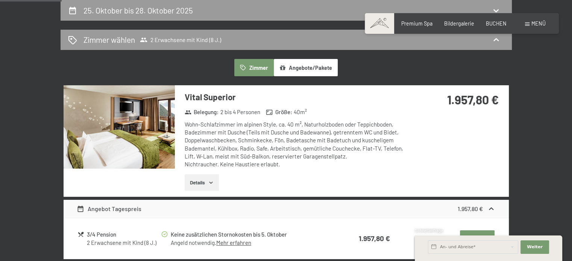  I want to click on span: Premium Spa, so click(417, 23).